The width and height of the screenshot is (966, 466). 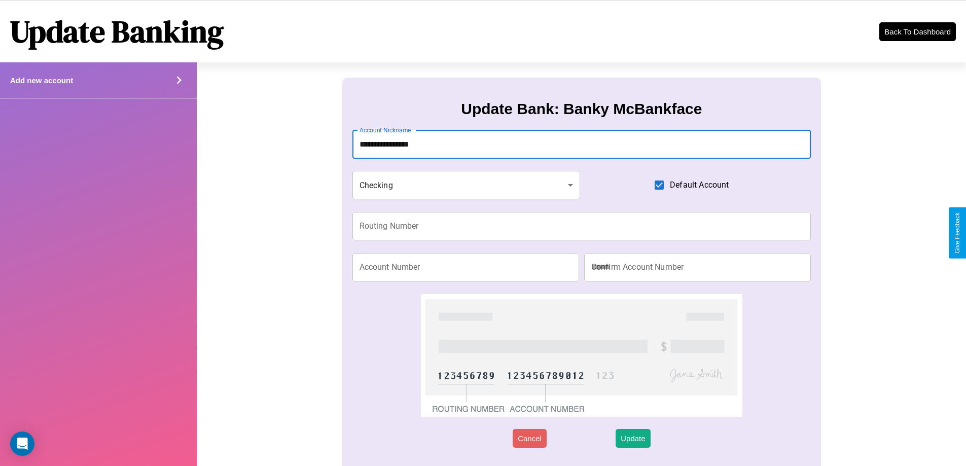 What do you see at coordinates (917, 31) in the screenshot?
I see `button: Back To Dashboard` at bounding box center [917, 31].